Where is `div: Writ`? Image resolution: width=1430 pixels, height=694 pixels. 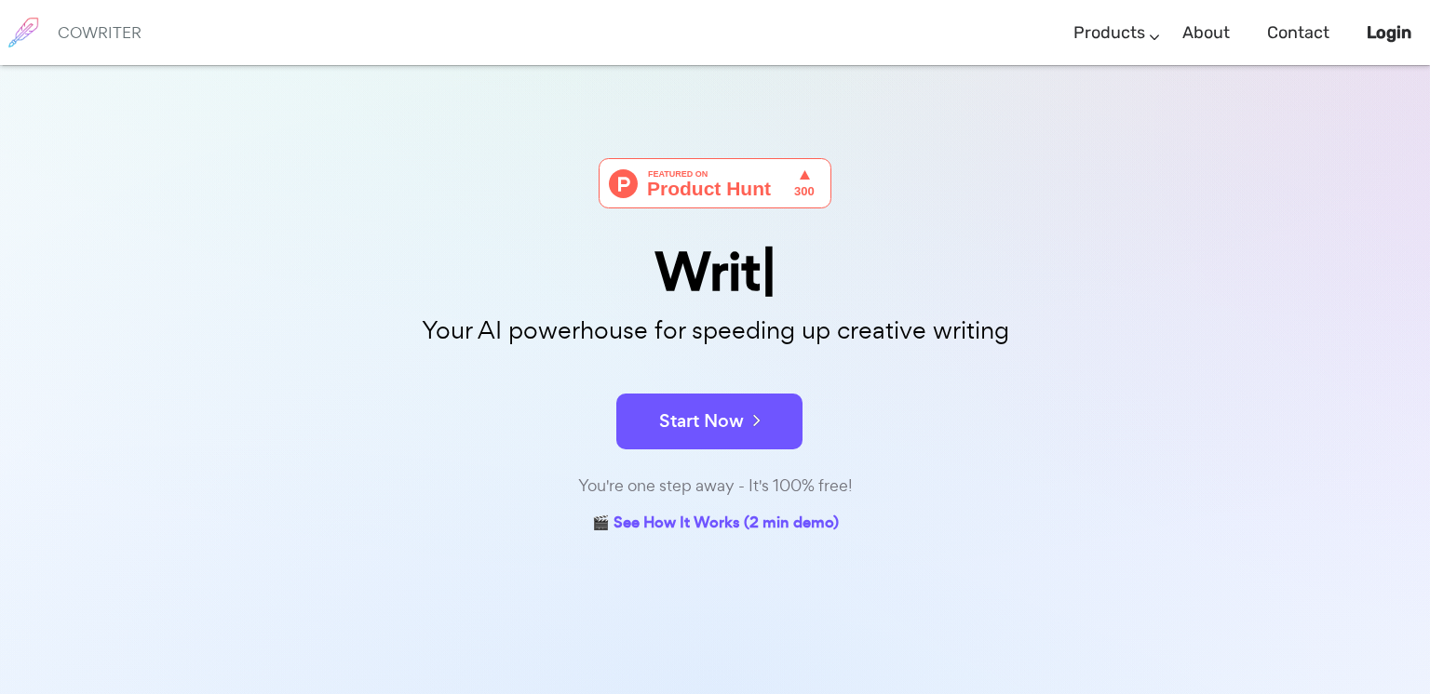
div: Writ is located at coordinates (715, 272).